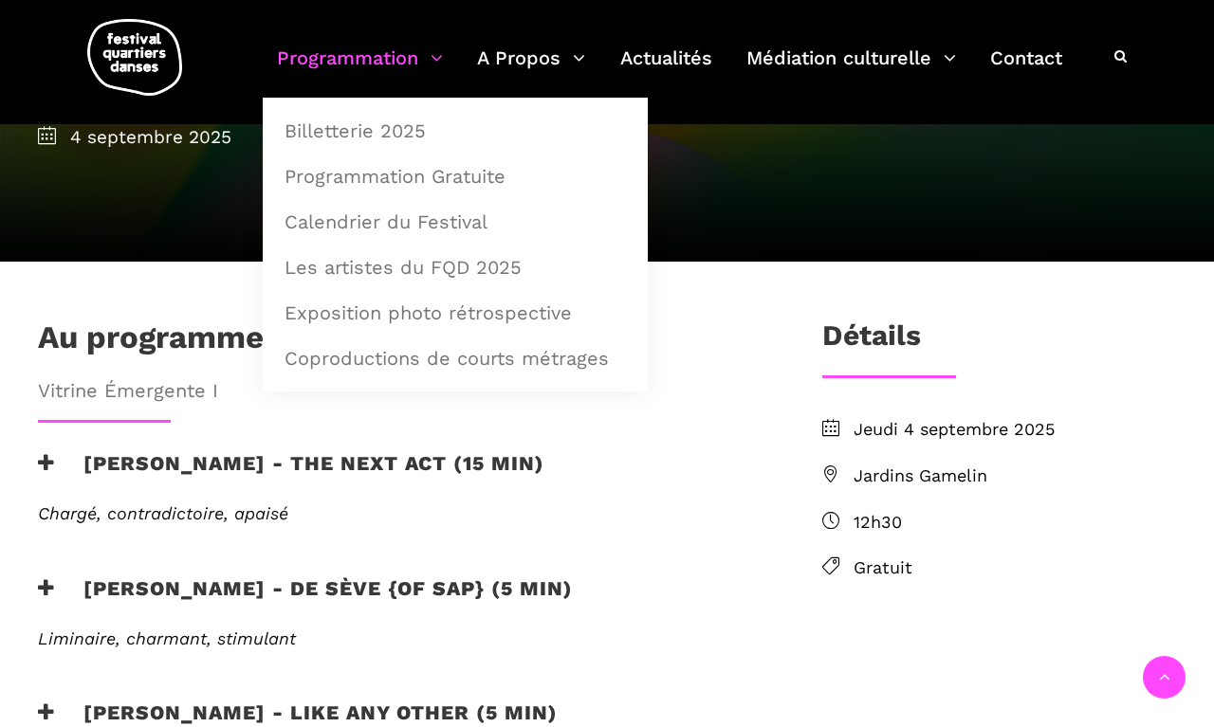 Image resolution: width=1214 pixels, height=727 pixels. I want to click on a: Programmation, so click(359, 69).